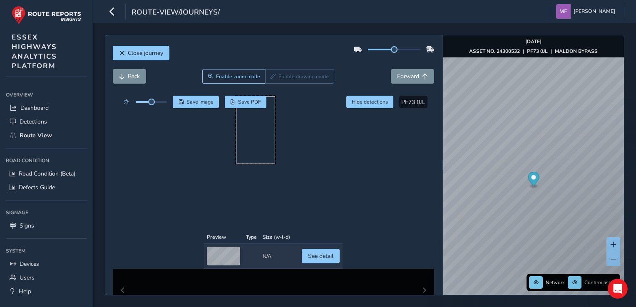  I want to click on span: Devices, so click(29, 264).